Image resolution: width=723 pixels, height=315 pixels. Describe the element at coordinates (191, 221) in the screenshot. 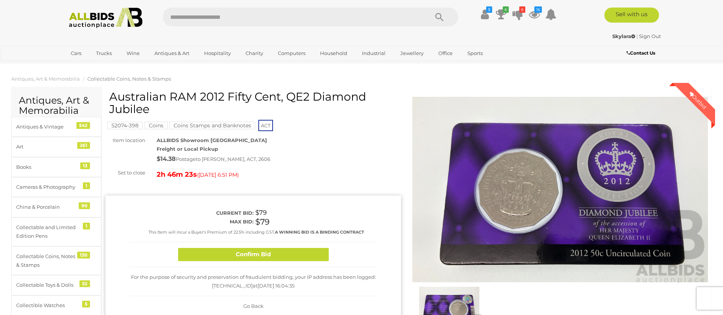

I see `div: Max bid:` at that location.